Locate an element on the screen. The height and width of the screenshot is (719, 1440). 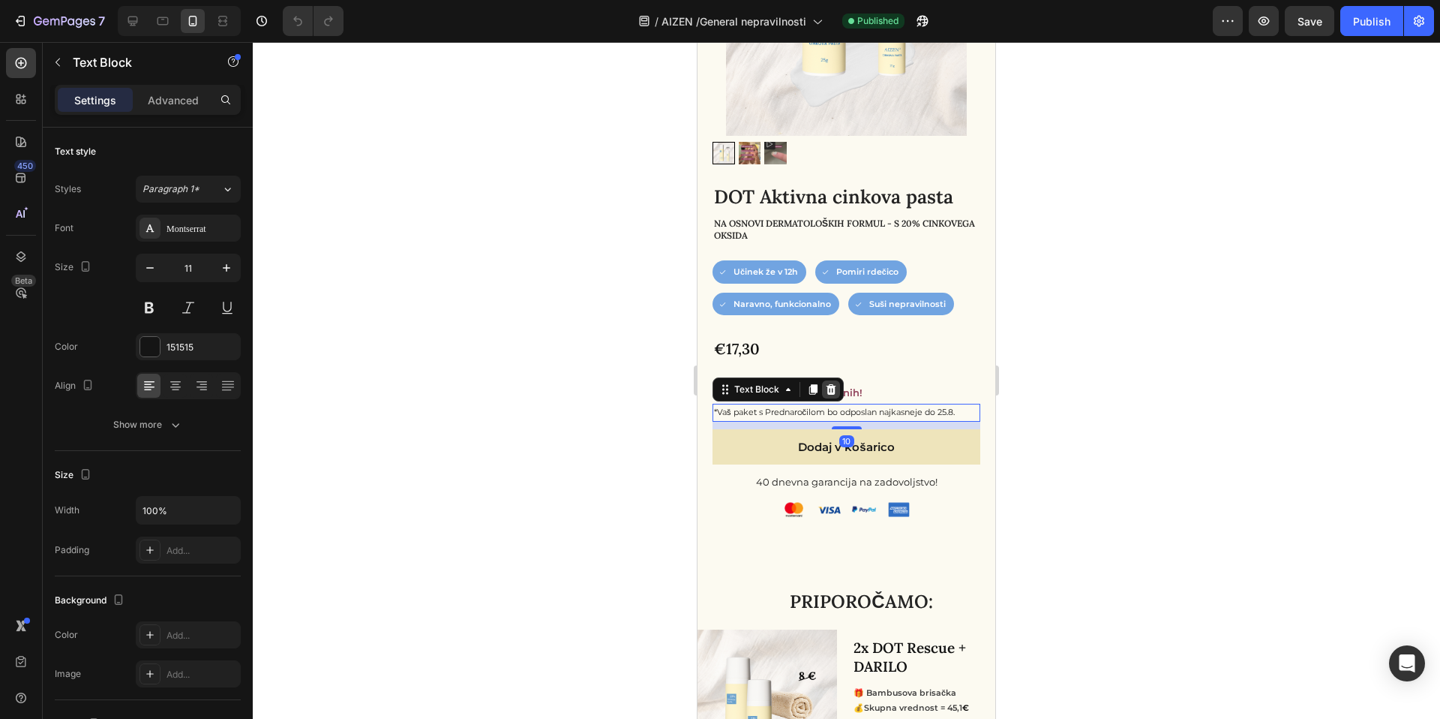
div: Open Intercom Messenger is located at coordinates (1407, 663).